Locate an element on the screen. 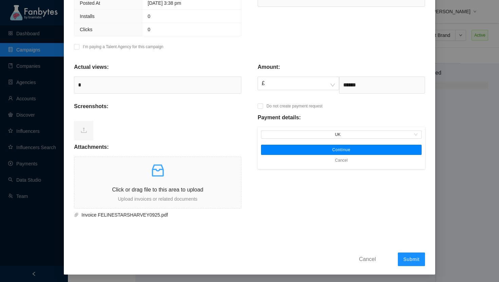 The width and height of the screenshot is (499, 282). span: Installs is located at coordinates (87, 16).